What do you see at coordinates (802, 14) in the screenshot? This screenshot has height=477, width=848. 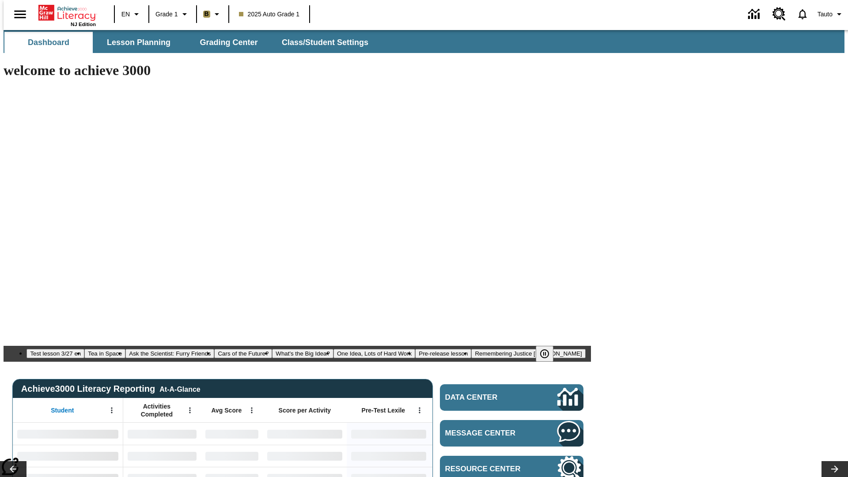 I see `a: Notifications` at bounding box center [802, 14].